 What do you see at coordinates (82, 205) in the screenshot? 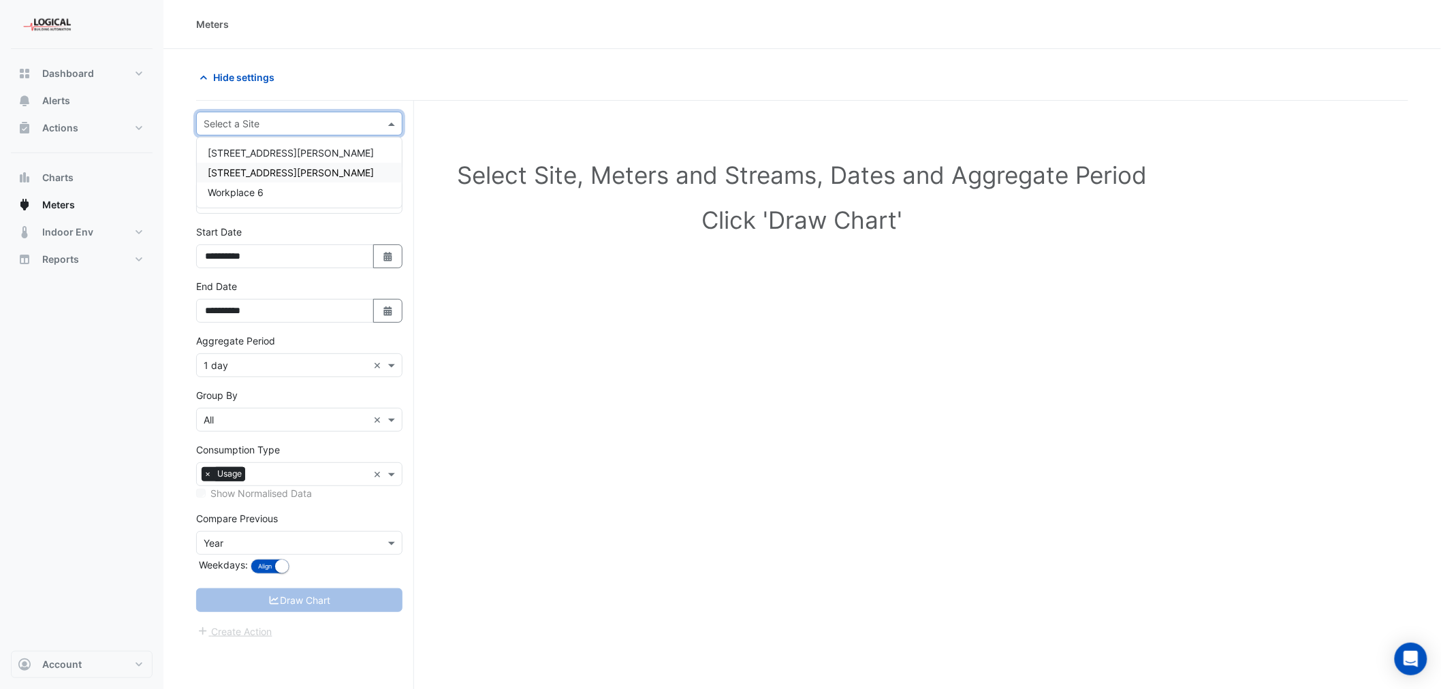
I see `button: Meters` at bounding box center [82, 205].